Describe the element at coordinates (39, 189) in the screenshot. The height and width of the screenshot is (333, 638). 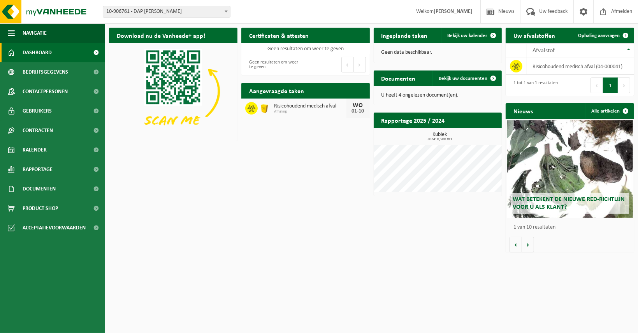
I see `span: Documenten` at that location.